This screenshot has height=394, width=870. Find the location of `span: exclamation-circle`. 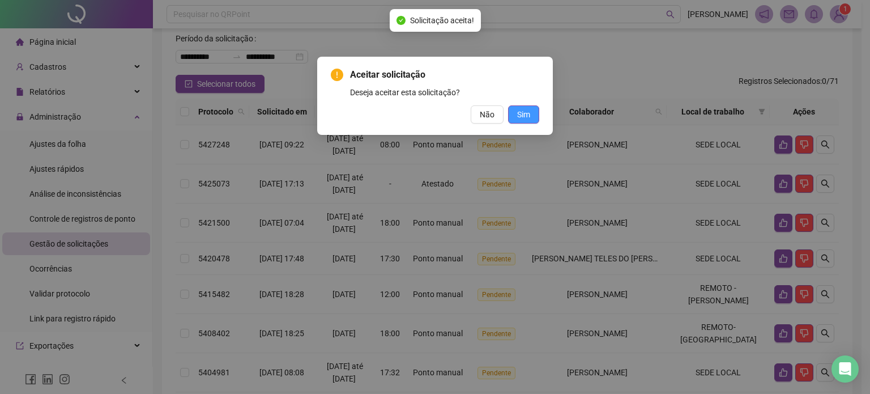

span: exclamation-circle is located at coordinates (337, 75).